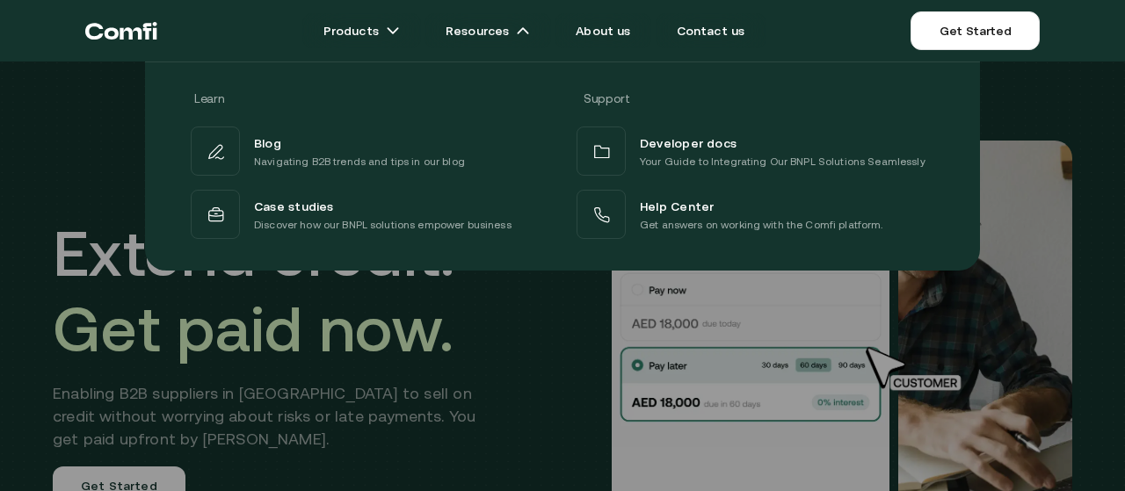 This screenshot has height=491, width=1125. Describe the element at coordinates (293, 206) in the screenshot. I see `span: Case studies` at that location.